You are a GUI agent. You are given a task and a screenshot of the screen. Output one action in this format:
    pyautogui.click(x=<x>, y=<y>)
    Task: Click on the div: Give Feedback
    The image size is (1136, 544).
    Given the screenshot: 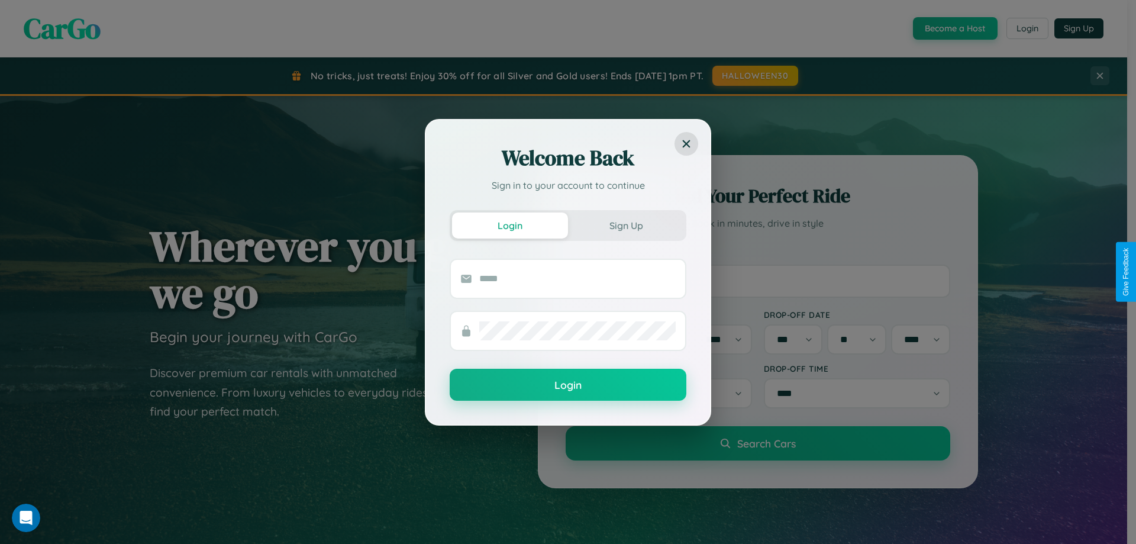 What is the action you would take?
    pyautogui.click(x=1126, y=272)
    